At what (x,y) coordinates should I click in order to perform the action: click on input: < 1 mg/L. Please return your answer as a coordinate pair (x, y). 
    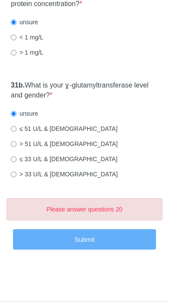
    Looking at the image, I should click on (13, 37).